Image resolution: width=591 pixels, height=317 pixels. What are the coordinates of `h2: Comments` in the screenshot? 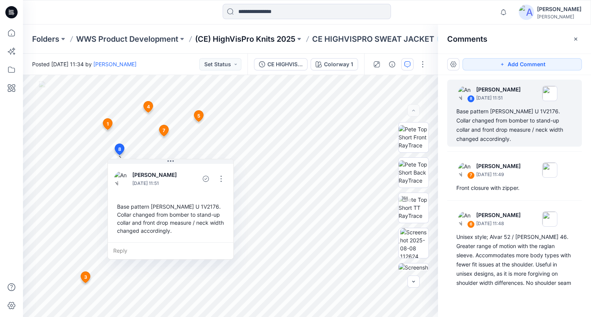 It's located at (467, 39).